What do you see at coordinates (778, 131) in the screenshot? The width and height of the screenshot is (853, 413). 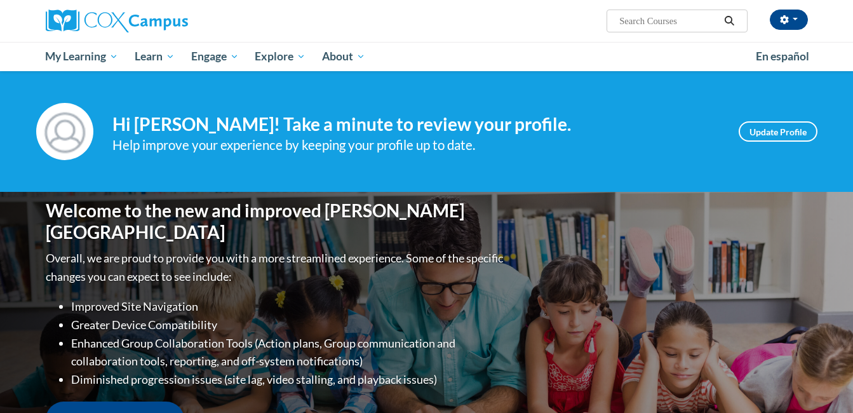 I see `a: Update Profile` at bounding box center [778, 131].